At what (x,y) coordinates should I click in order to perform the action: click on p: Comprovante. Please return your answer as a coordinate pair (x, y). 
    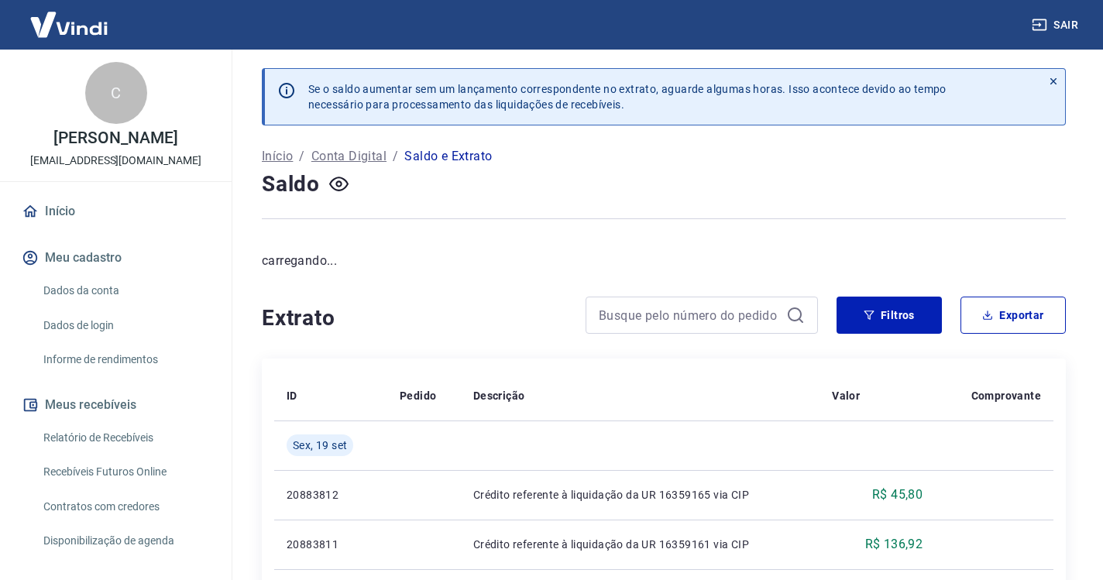
    Looking at the image, I should click on (1006, 396).